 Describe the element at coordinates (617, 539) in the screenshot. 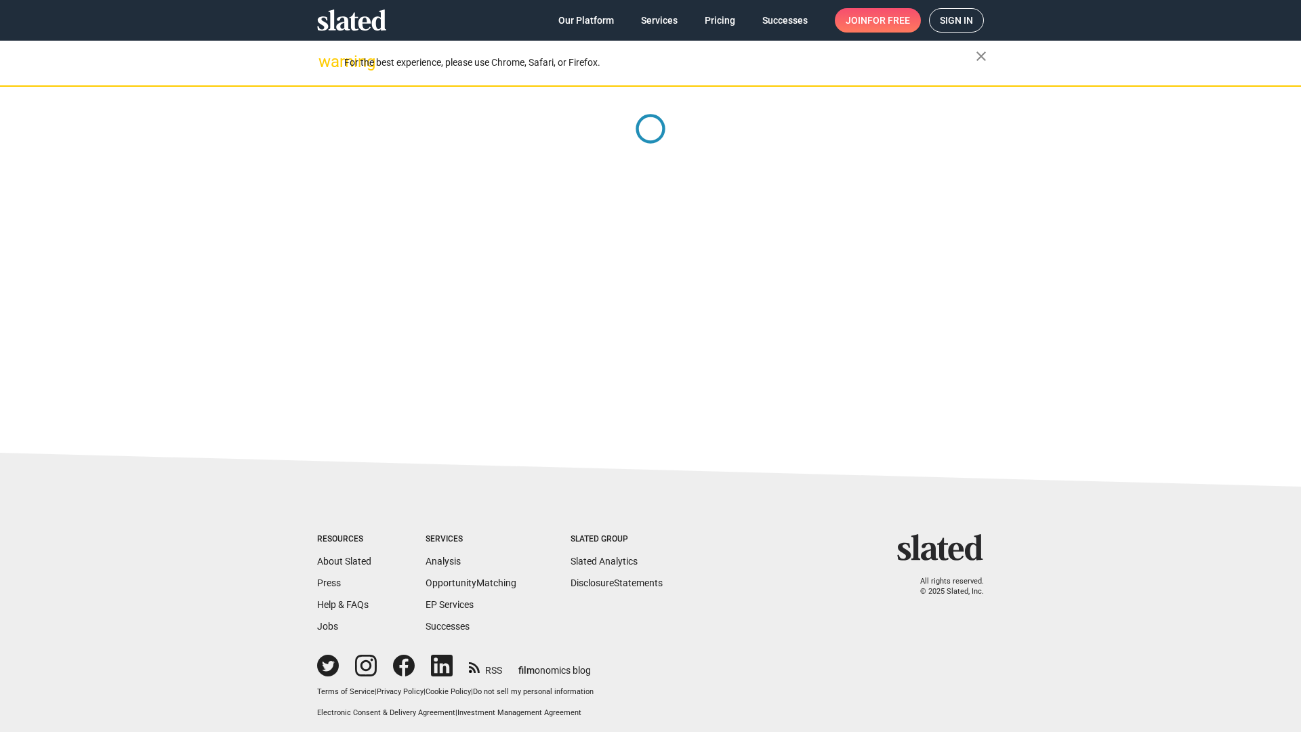

I see `div: Slated Group` at that location.